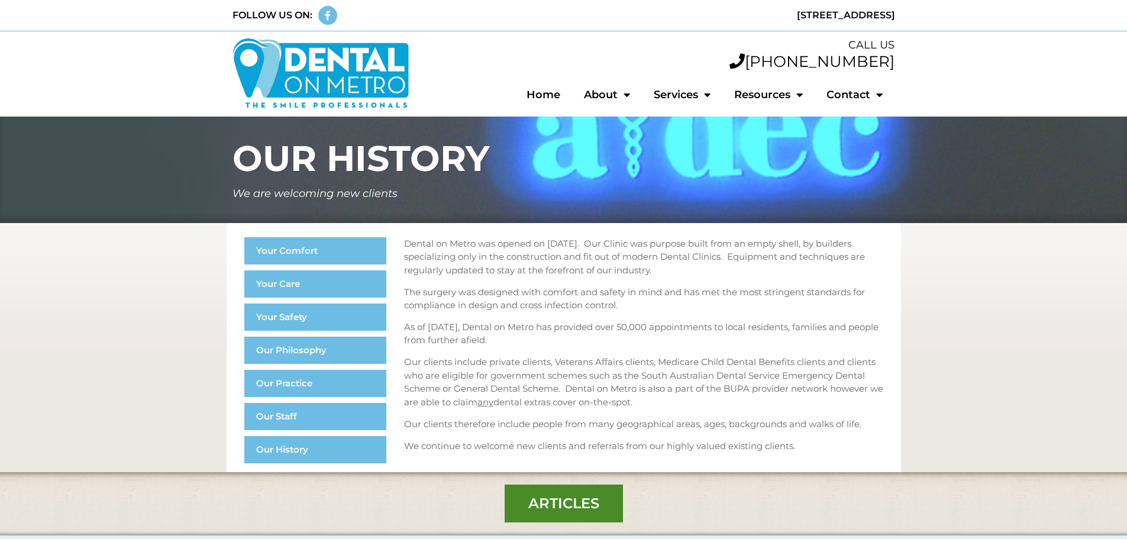 The height and width of the screenshot is (539, 1127). I want to click on p: The surgery was designed with comfort and safety in mind and has met the most stringent standards..., so click(644, 299).